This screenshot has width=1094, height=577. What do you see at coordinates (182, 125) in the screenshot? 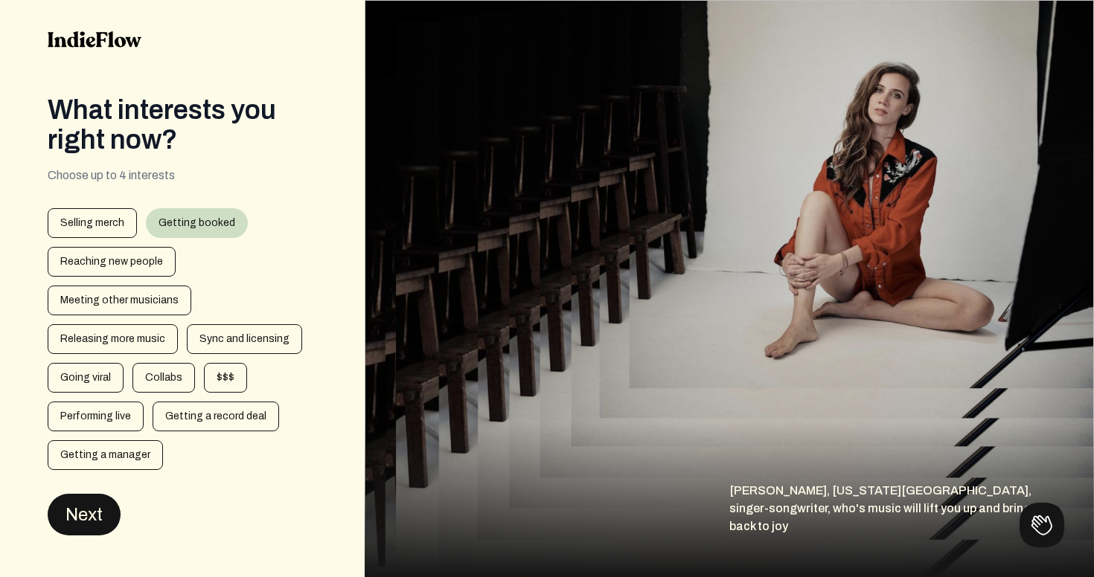
I see `div: What interests you right now?` at bounding box center [182, 125].